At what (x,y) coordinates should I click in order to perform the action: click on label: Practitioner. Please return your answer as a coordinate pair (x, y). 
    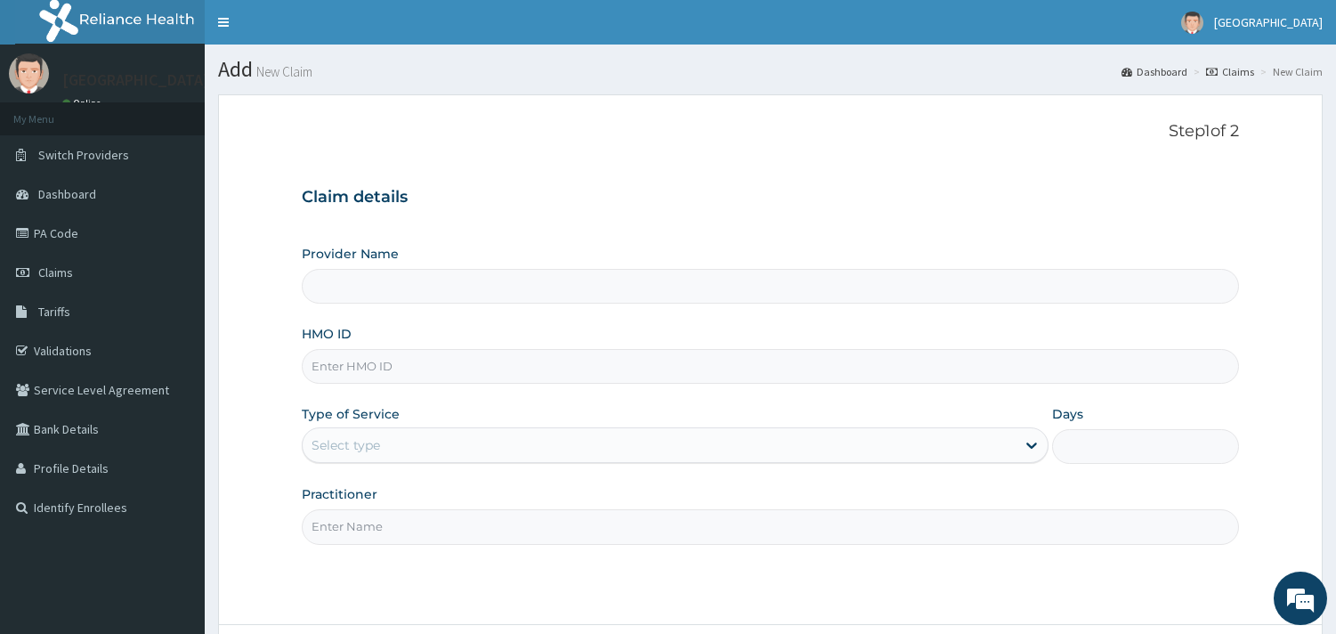
    Looking at the image, I should click on (339, 494).